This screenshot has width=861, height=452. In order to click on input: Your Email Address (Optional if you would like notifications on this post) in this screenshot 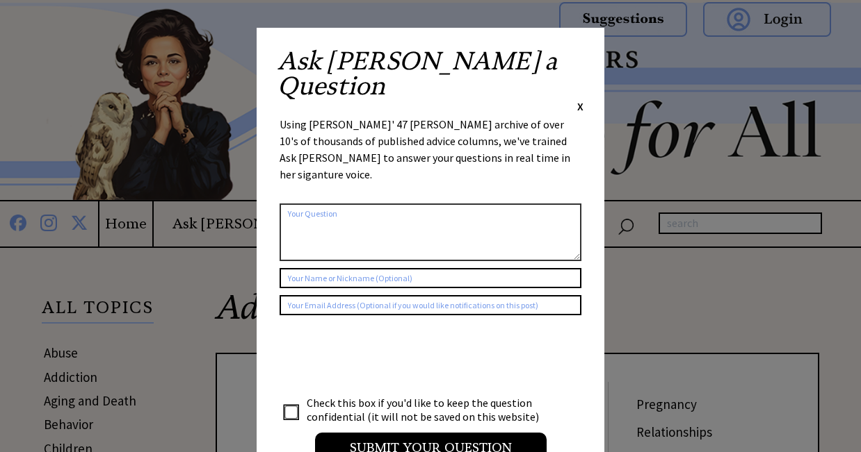, I will do `click(430, 305)`.